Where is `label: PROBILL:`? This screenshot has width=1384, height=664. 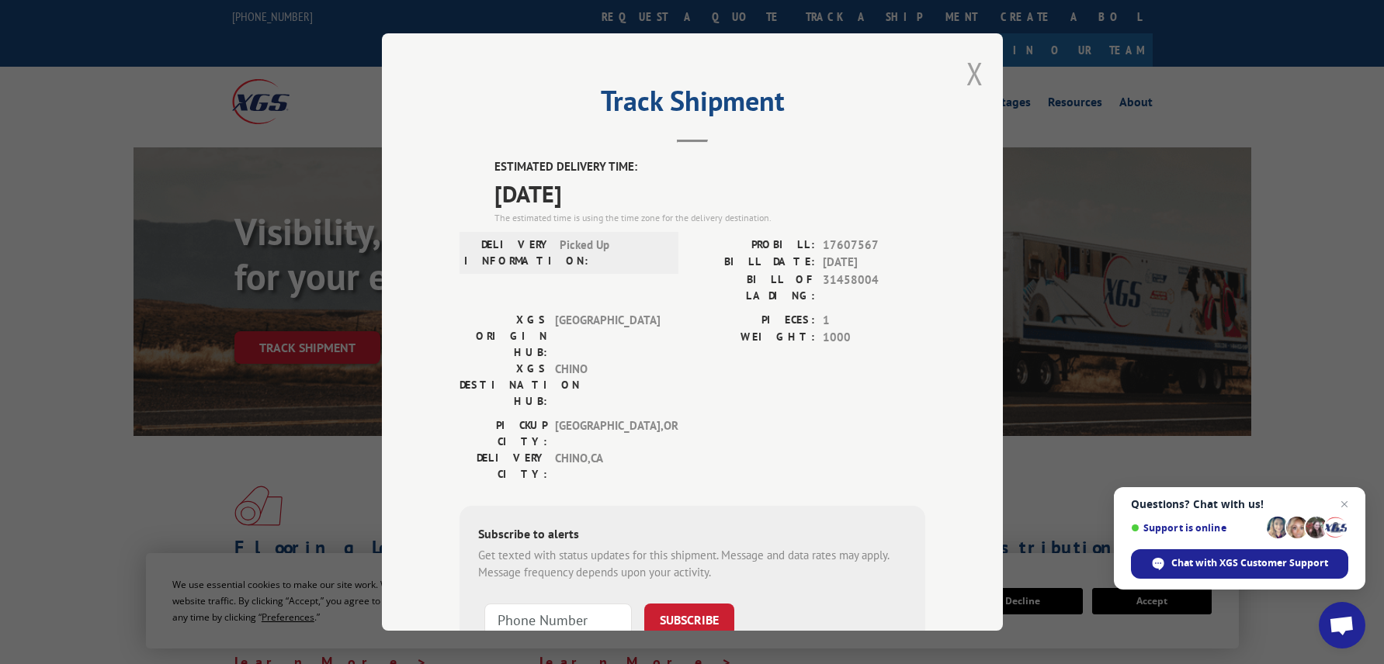 label: PROBILL: is located at coordinates (753, 244).